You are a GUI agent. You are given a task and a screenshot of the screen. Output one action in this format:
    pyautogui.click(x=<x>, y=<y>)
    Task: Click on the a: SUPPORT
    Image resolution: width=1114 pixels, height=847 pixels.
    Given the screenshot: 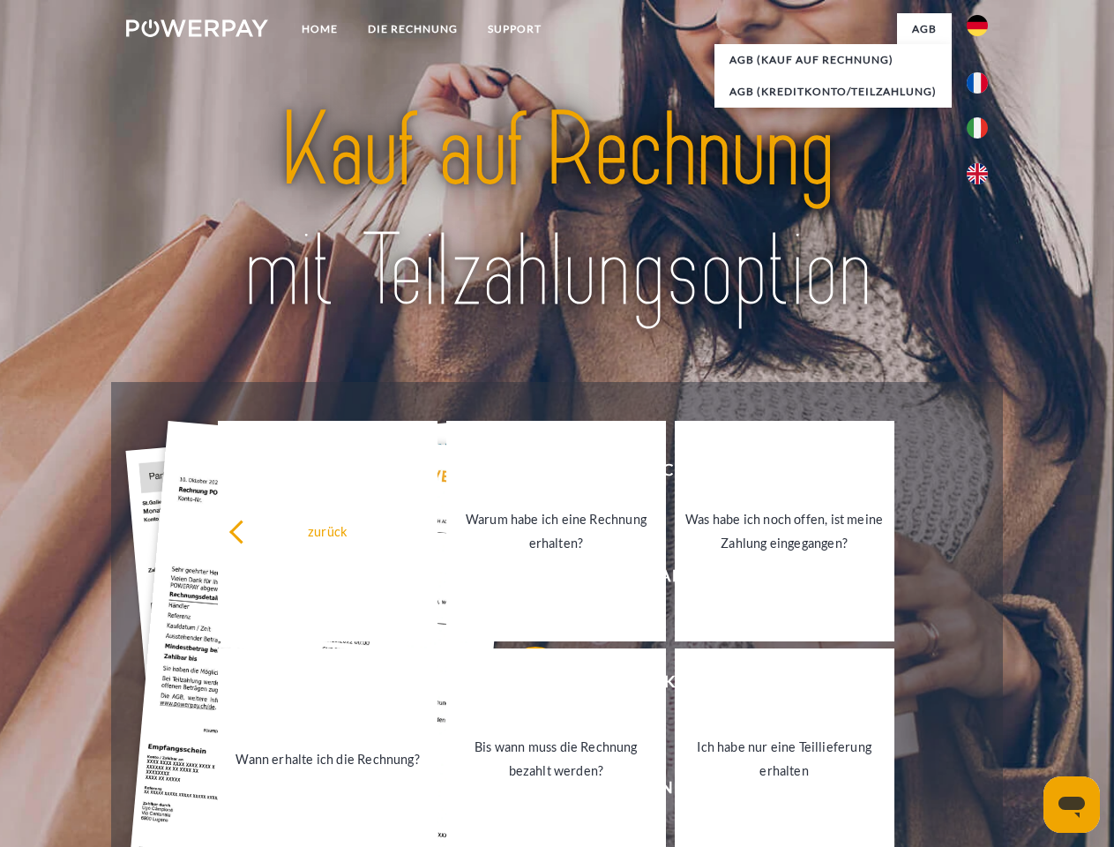 What is the action you would take?
    pyautogui.click(x=514, y=29)
    